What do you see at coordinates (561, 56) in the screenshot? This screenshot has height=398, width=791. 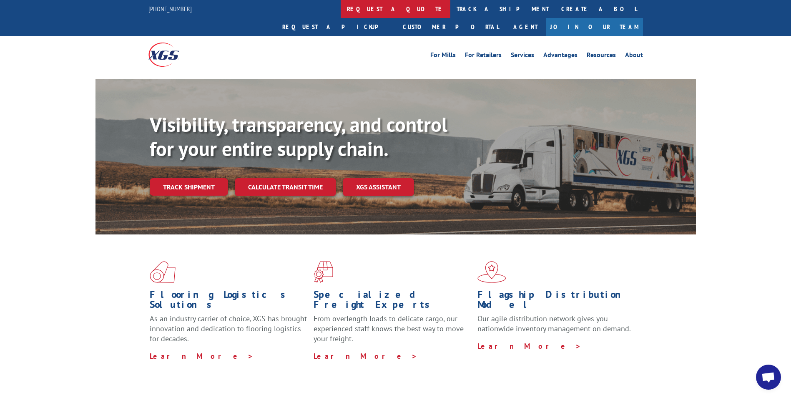 I see `a: Advantages` at bounding box center [561, 56].